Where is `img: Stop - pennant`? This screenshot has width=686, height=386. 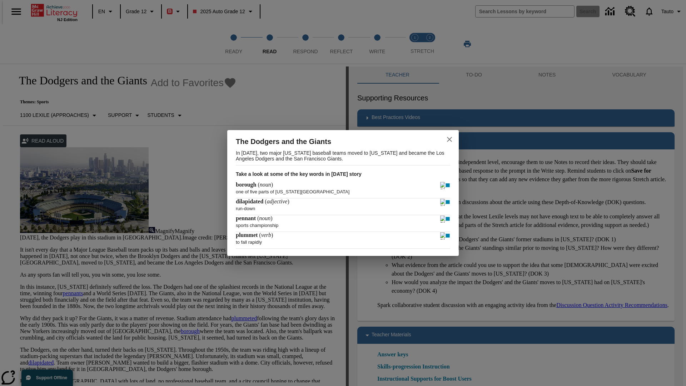
img: Stop - pennant is located at coordinates (448, 219).